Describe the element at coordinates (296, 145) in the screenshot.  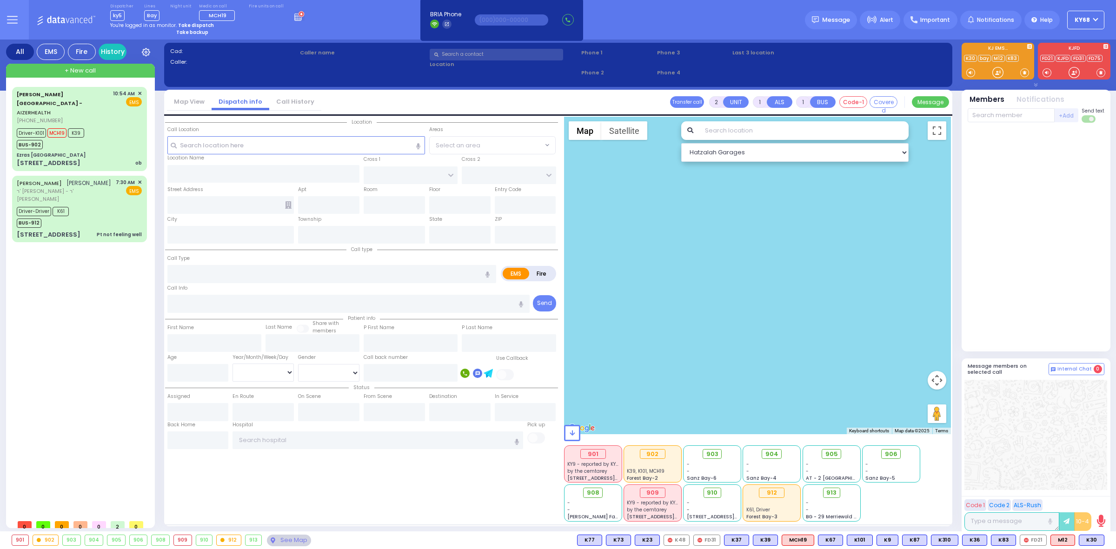
I see `input: Search location here` at that location.